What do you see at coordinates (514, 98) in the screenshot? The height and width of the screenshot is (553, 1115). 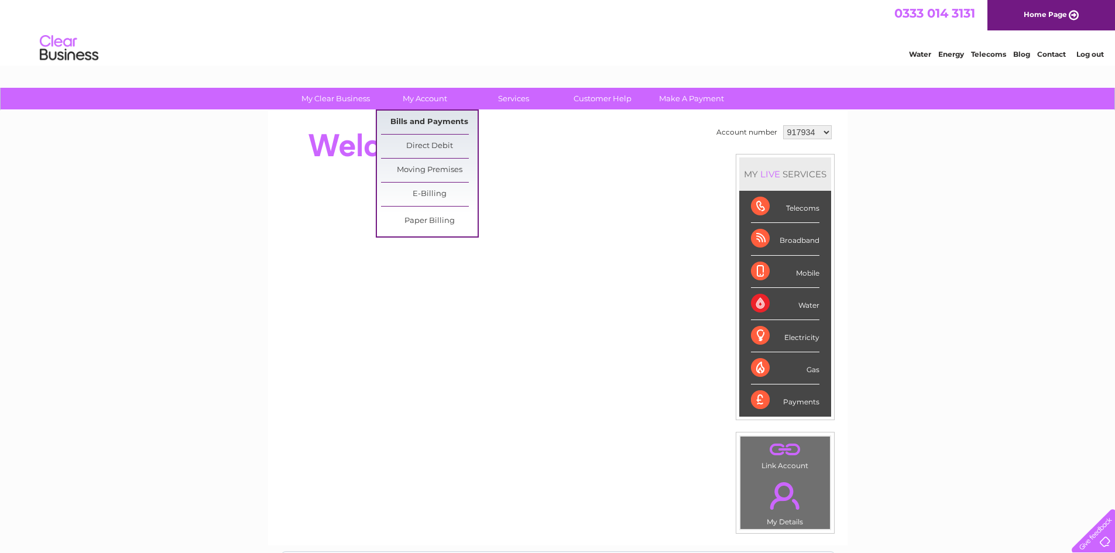 I see `a: Services` at bounding box center [514, 98].